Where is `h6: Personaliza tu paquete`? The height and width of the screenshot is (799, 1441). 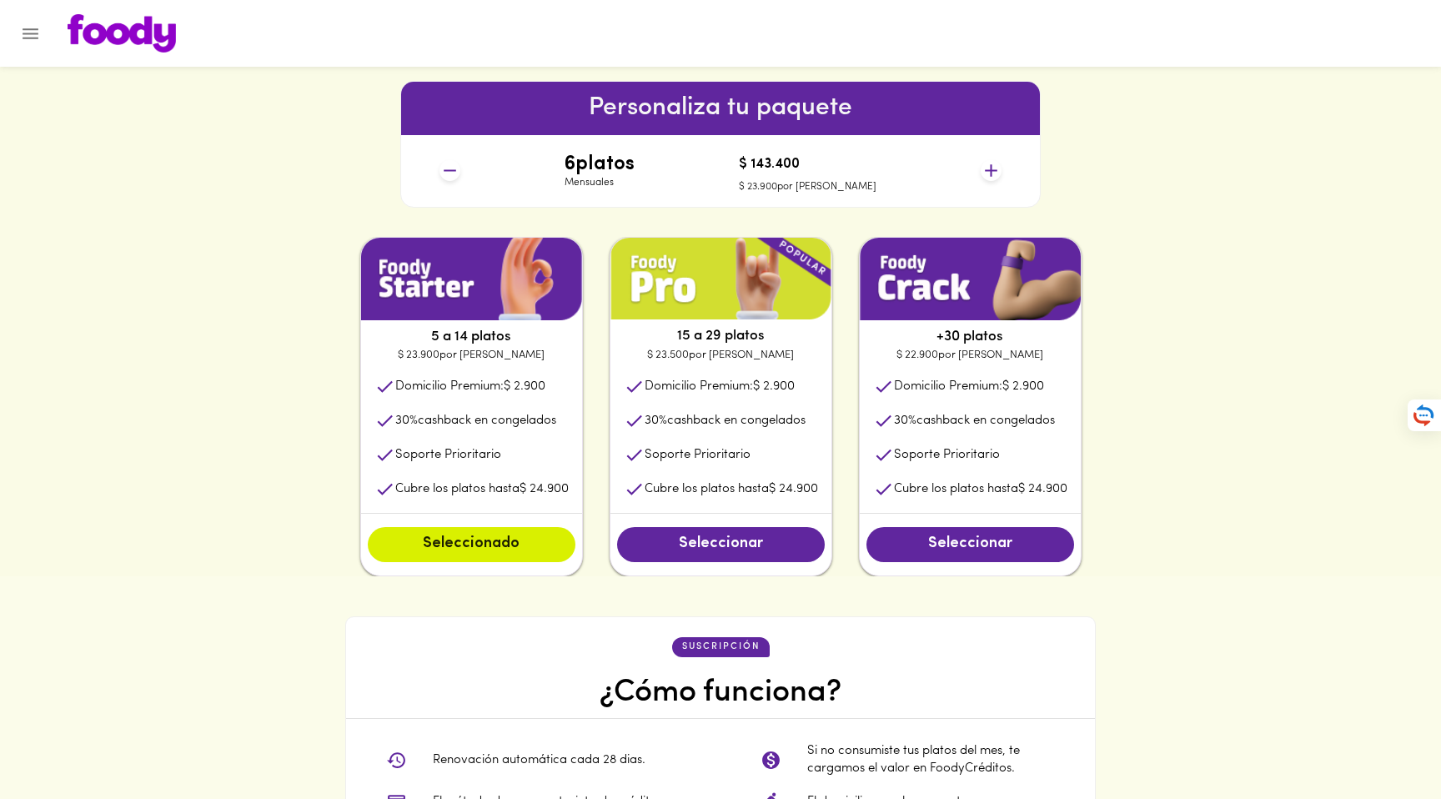 h6: Personaliza tu paquete is located at coordinates (721, 108).